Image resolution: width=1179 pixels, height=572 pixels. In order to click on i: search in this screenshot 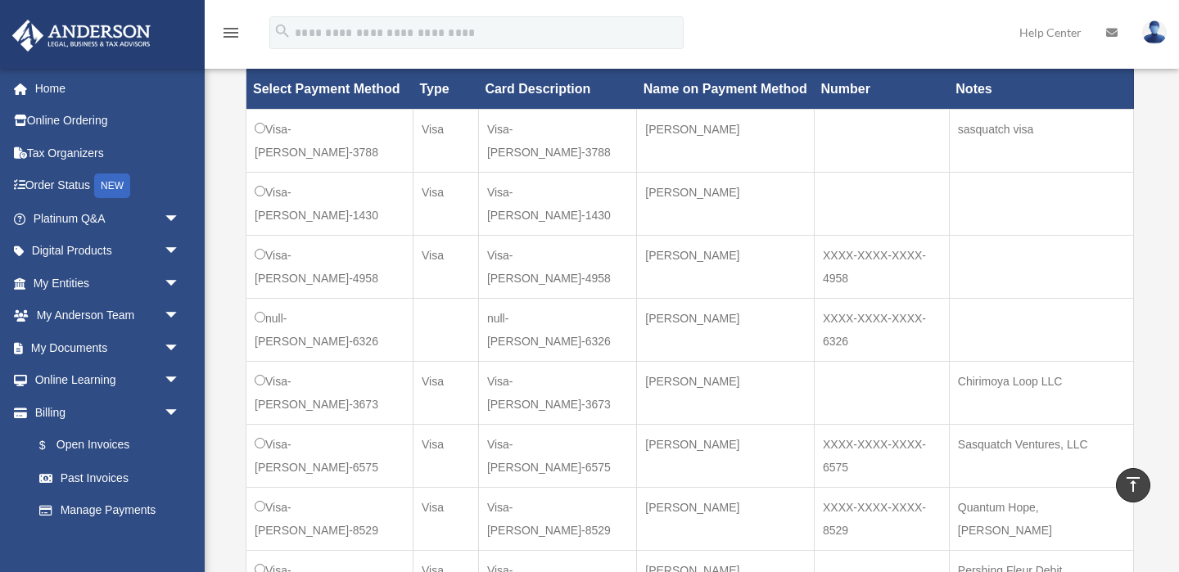, I will do `click(282, 31)`.